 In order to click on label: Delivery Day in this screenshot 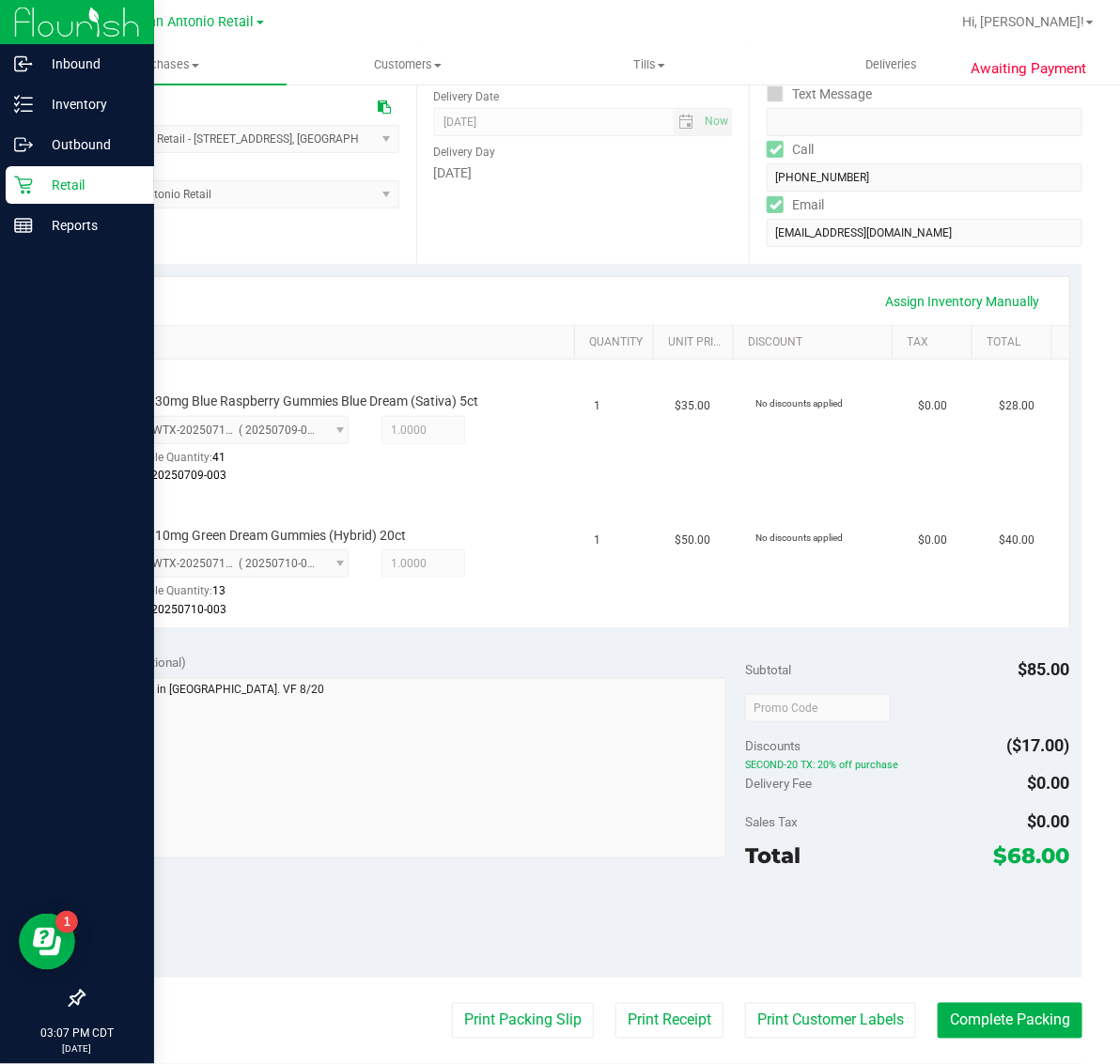, I will do `click(465, 152)`.